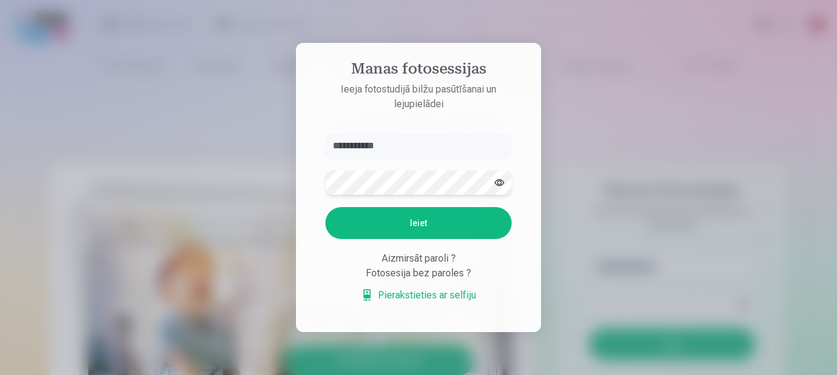 The width and height of the screenshot is (837, 375). I want to click on a: Pierakstieties ar selfiju, so click(418, 295).